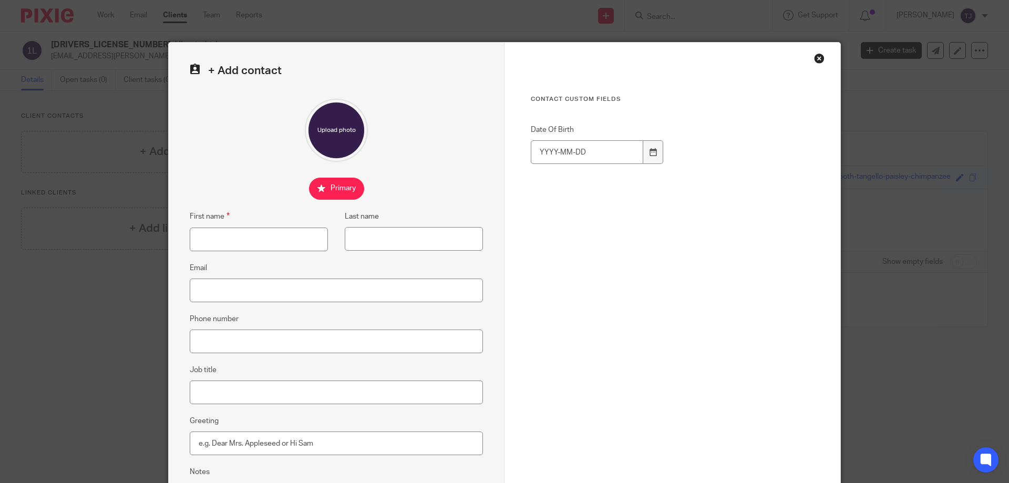 The width and height of the screenshot is (1009, 483). I want to click on label: Job title, so click(203, 370).